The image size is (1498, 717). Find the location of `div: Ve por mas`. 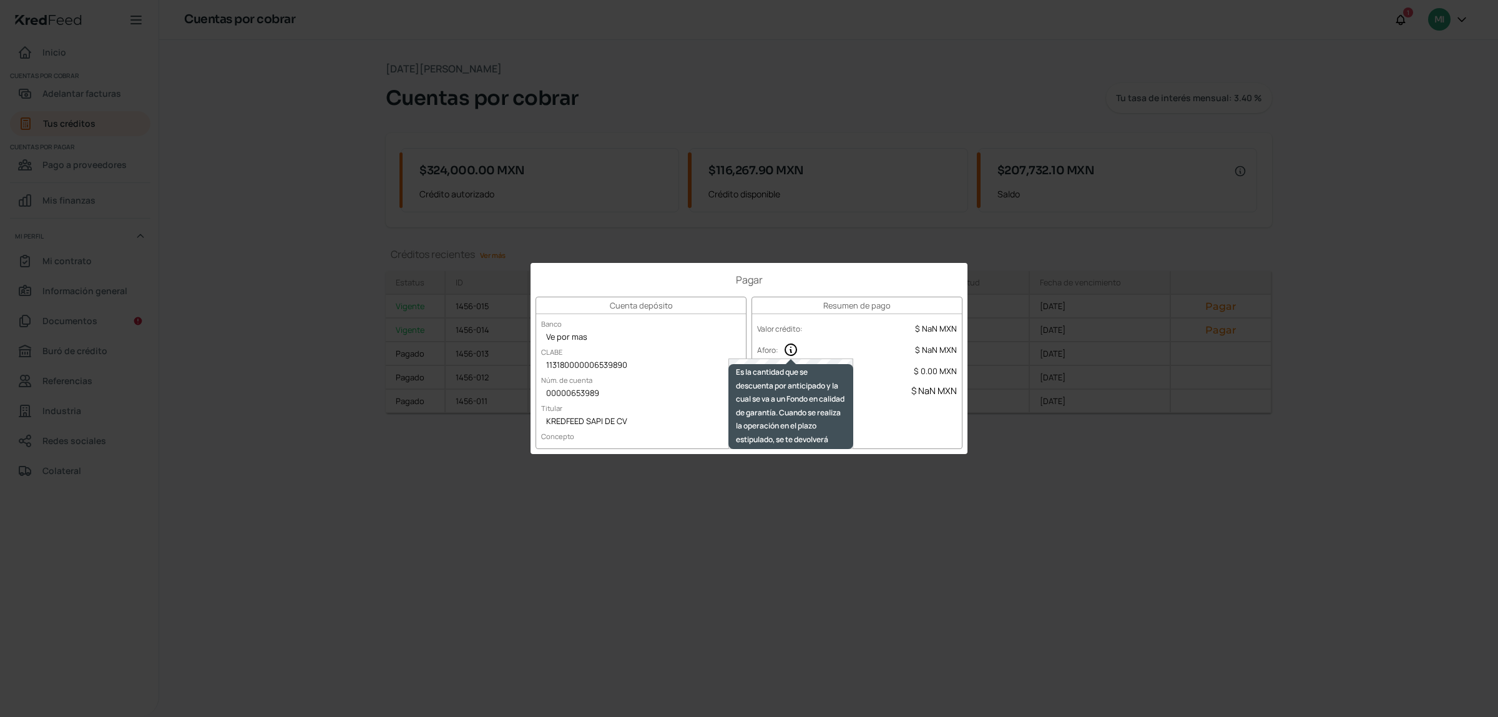

div: Ve por mas is located at coordinates (641, 338).